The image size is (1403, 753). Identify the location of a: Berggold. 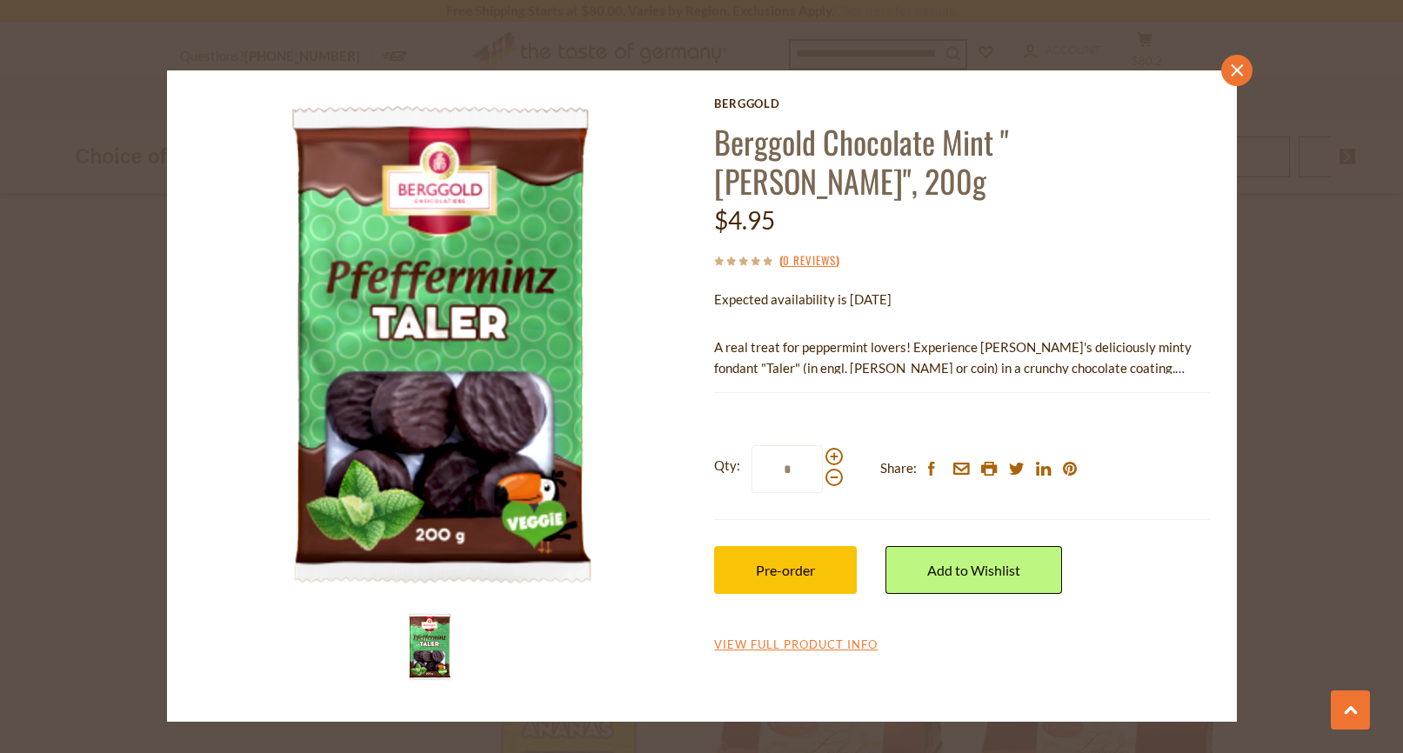
(962, 103).